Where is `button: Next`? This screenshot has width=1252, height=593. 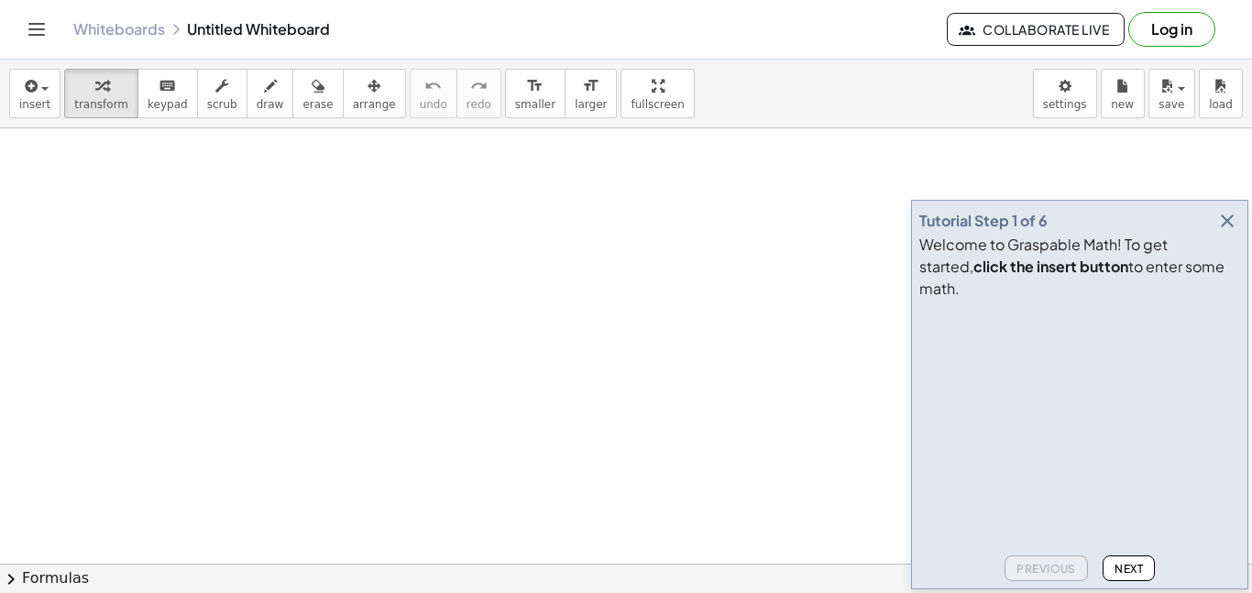
button: Next is located at coordinates (1129, 568).